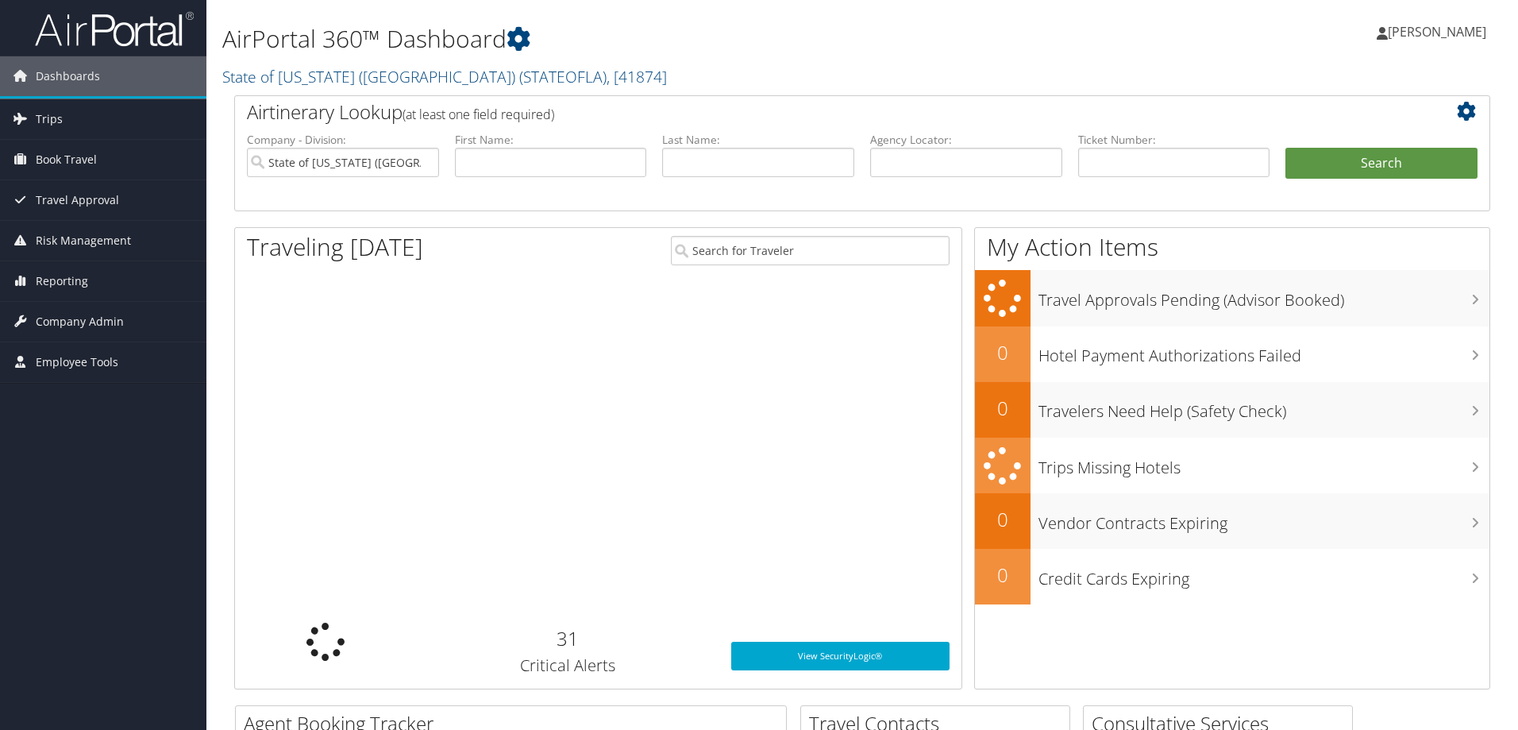 The width and height of the screenshot is (1518, 730). I want to click on h3: Travel Approvals Pending (Advisor Booked), so click(1264, 296).